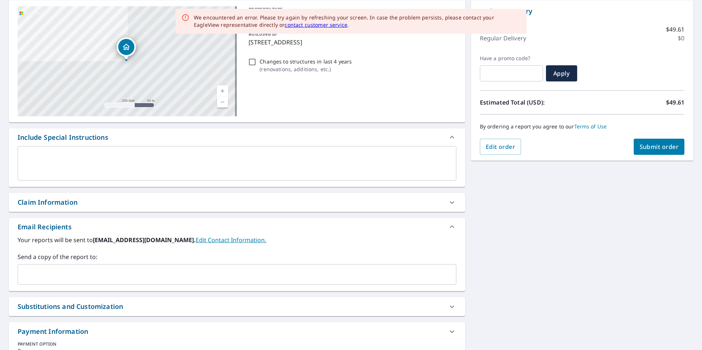  What do you see at coordinates (582, 11) in the screenshot?
I see `p: Order Summary` at bounding box center [582, 11].